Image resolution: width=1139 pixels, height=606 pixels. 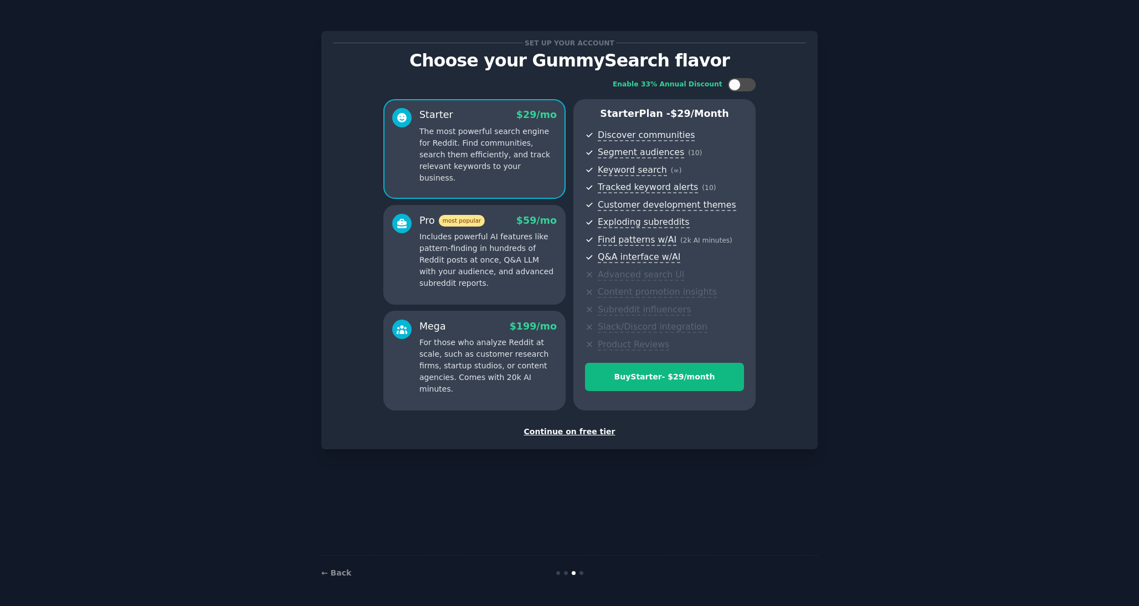 What do you see at coordinates (639, 257) in the screenshot?
I see `span: Q&A interface w/AI` at bounding box center [639, 257].